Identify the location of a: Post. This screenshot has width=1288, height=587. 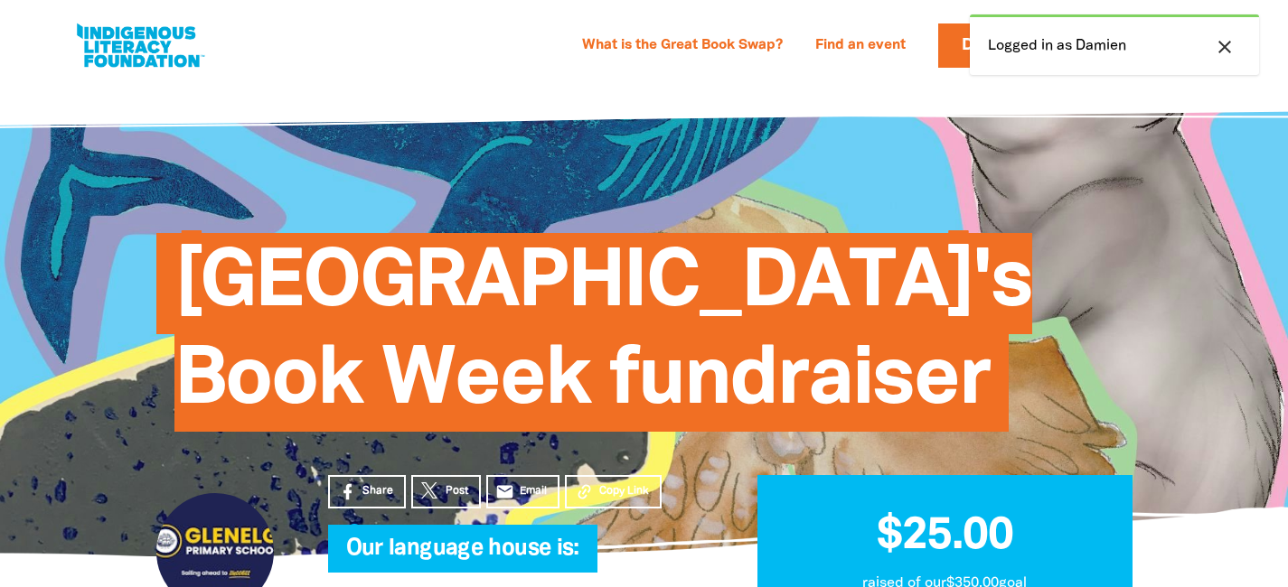
(446, 492).